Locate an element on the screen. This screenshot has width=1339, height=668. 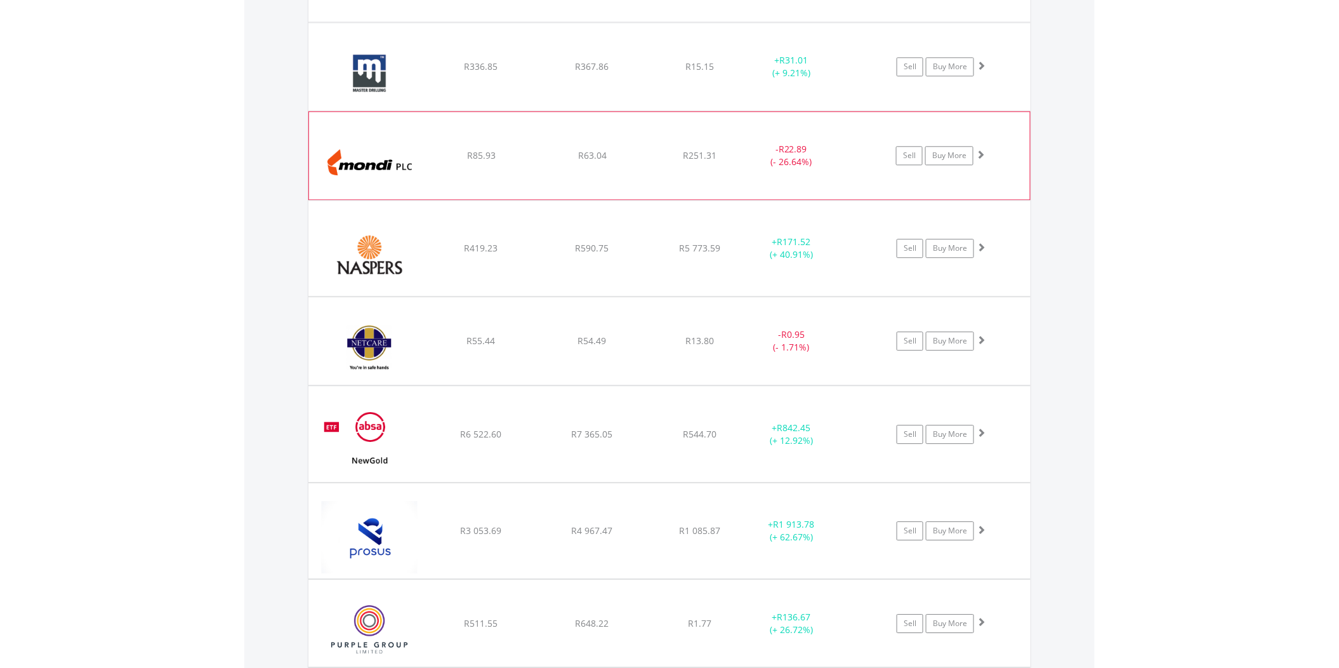
span: R0.95 is located at coordinates (793, 334).